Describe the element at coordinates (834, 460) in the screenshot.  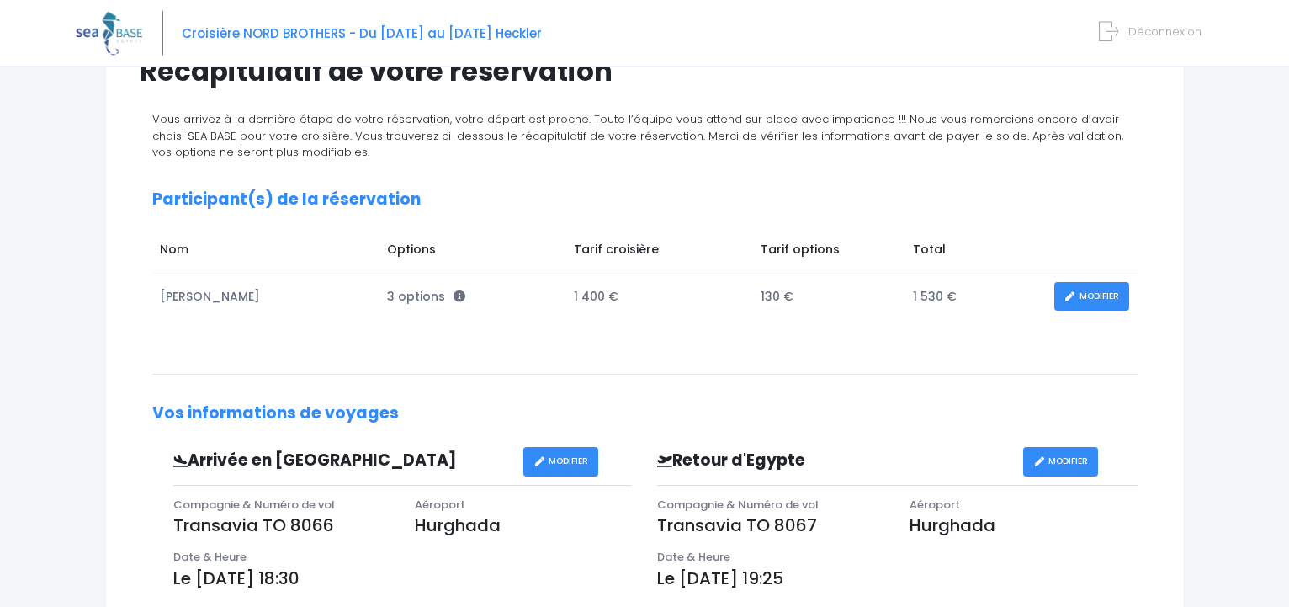
I see `h3: Retour d'Egypte` at that location.